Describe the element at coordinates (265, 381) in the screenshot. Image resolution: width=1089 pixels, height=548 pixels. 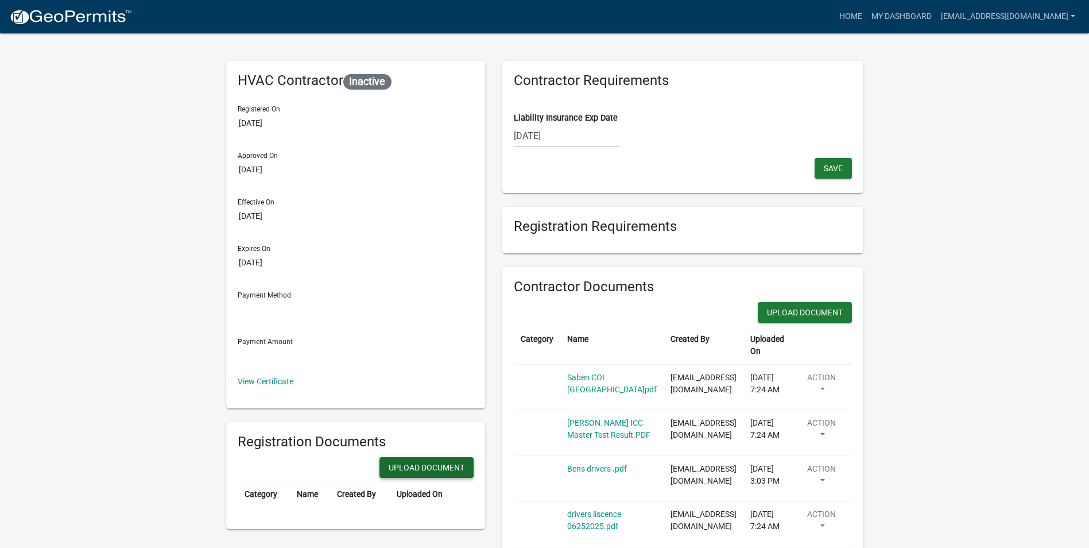
I see `a: View Certificate` at that location.